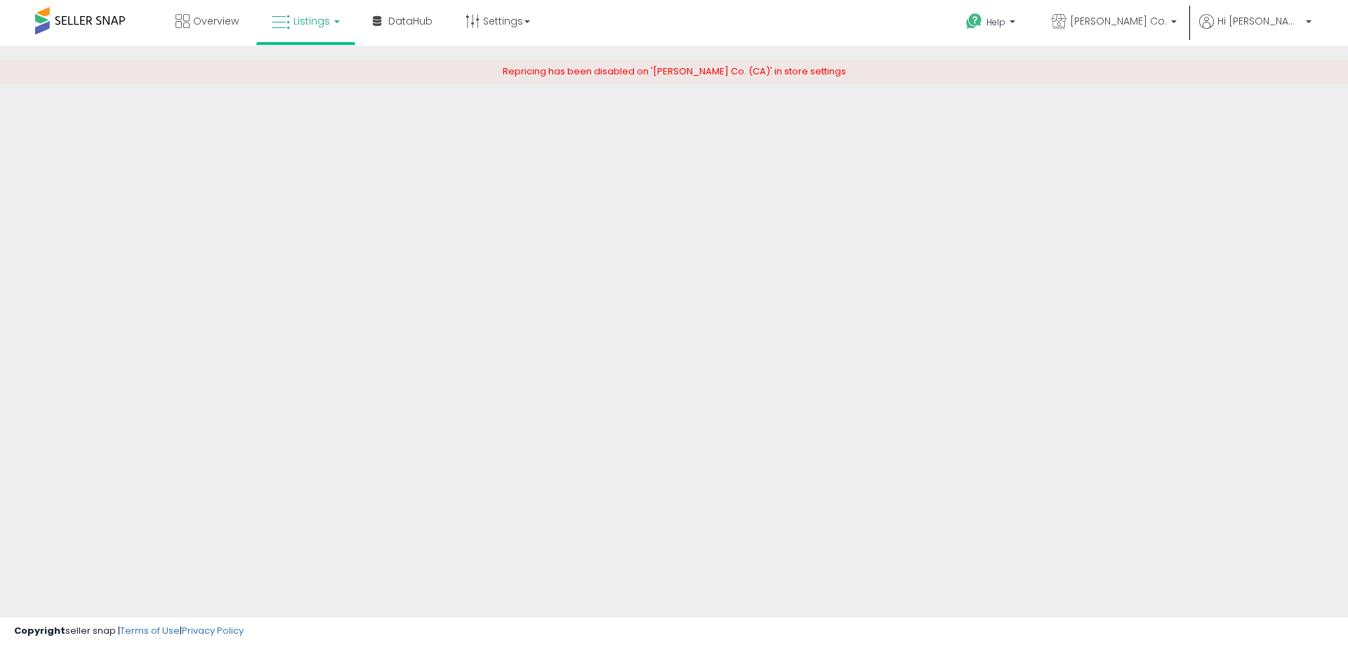  Describe the element at coordinates (992, 24) in the screenshot. I see `a: Help` at that location.